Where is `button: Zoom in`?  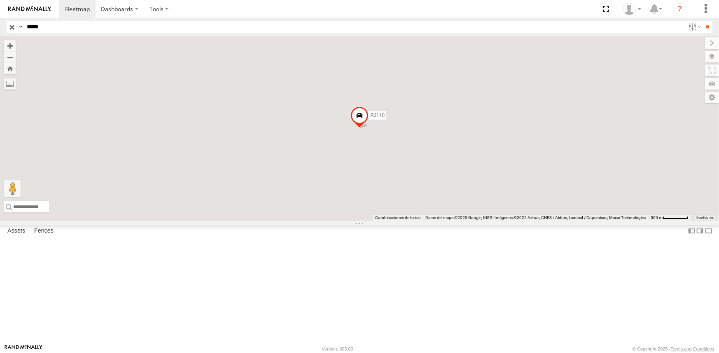
button: Zoom in is located at coordinates (10, 46).